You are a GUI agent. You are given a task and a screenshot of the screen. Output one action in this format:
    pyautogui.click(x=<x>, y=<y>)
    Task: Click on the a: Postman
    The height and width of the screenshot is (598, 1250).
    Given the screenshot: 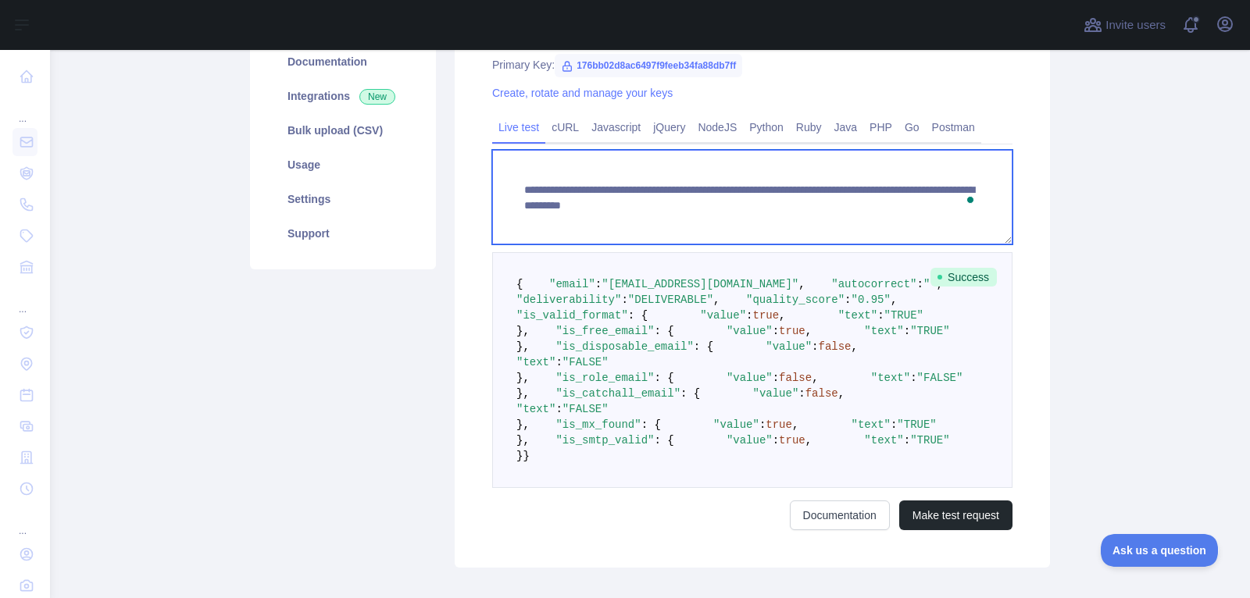 What is the action you would take?
    pyautogui.click(x=953, y=127)
    